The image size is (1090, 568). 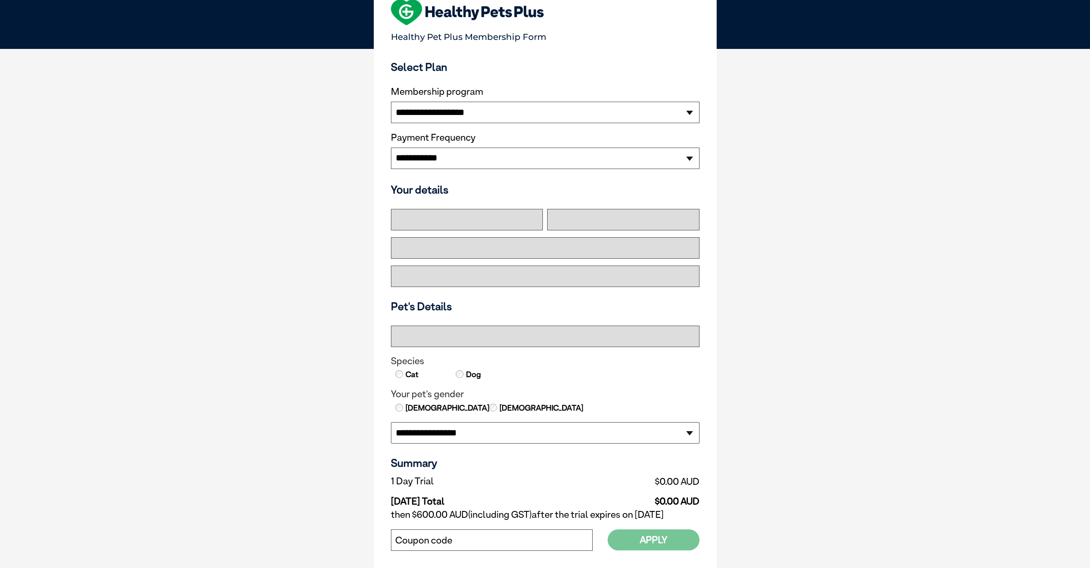 I want to click on h3: Select Plan, so click(x=545, y=67).